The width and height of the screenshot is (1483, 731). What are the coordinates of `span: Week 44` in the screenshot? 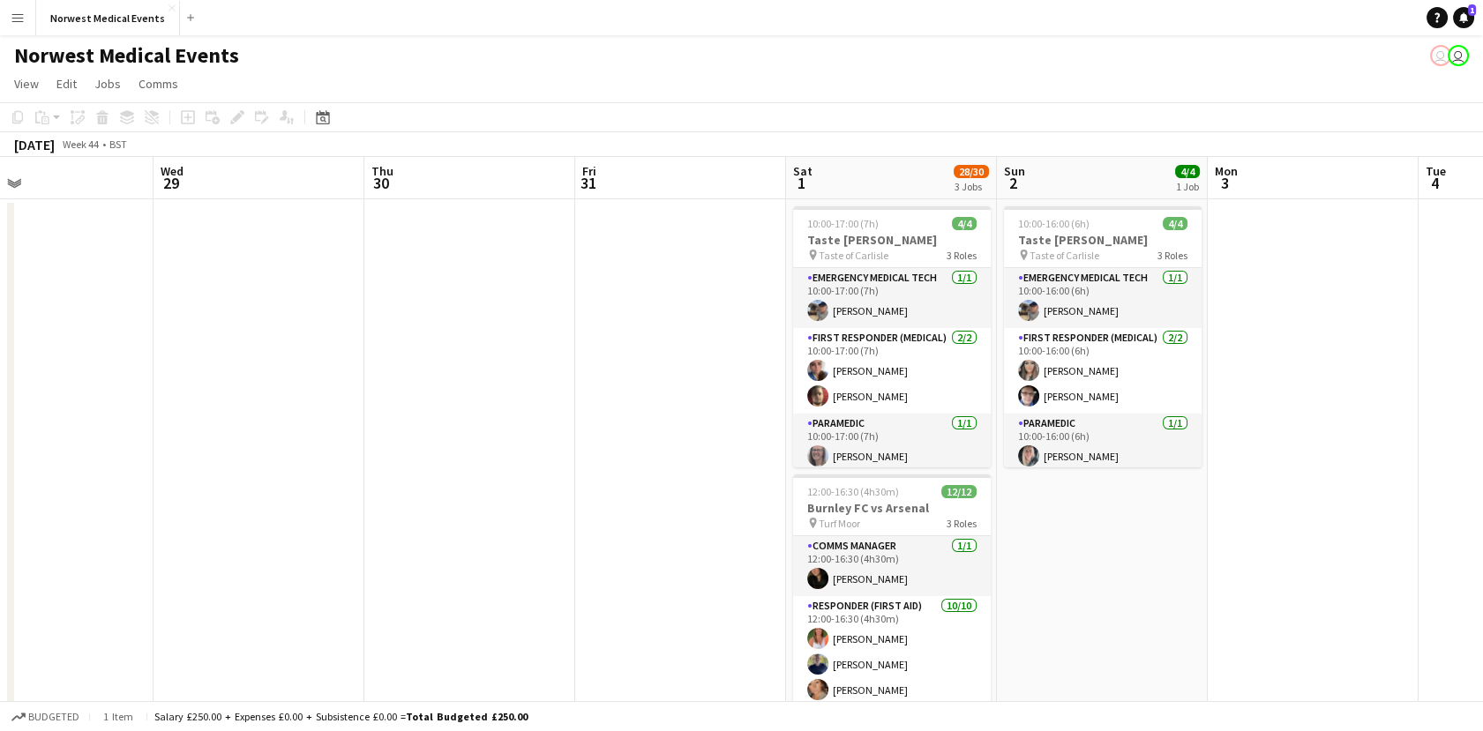 It's located at (80, 144).